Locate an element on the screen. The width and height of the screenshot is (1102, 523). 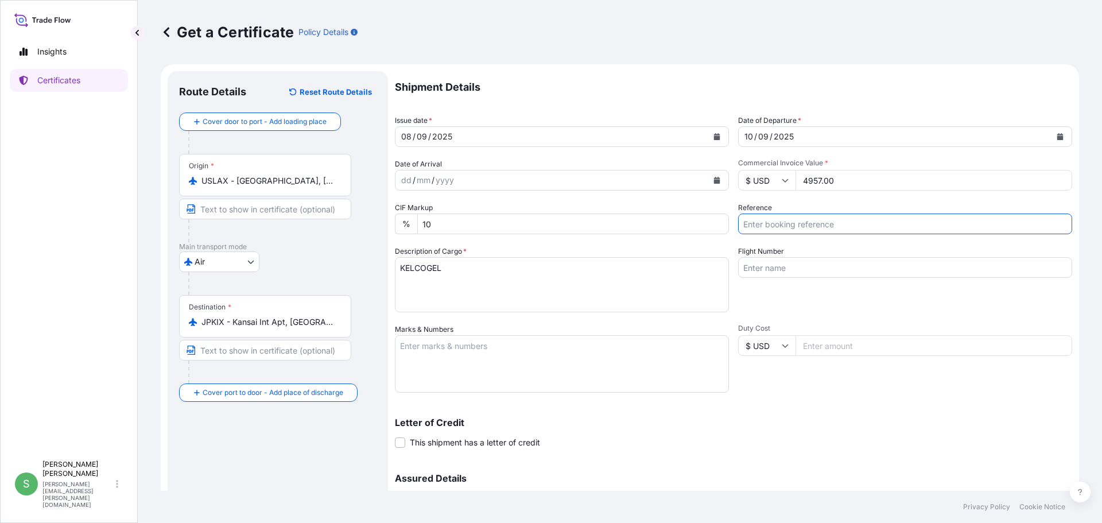
div: Destination is located at coordinates (210, 307).